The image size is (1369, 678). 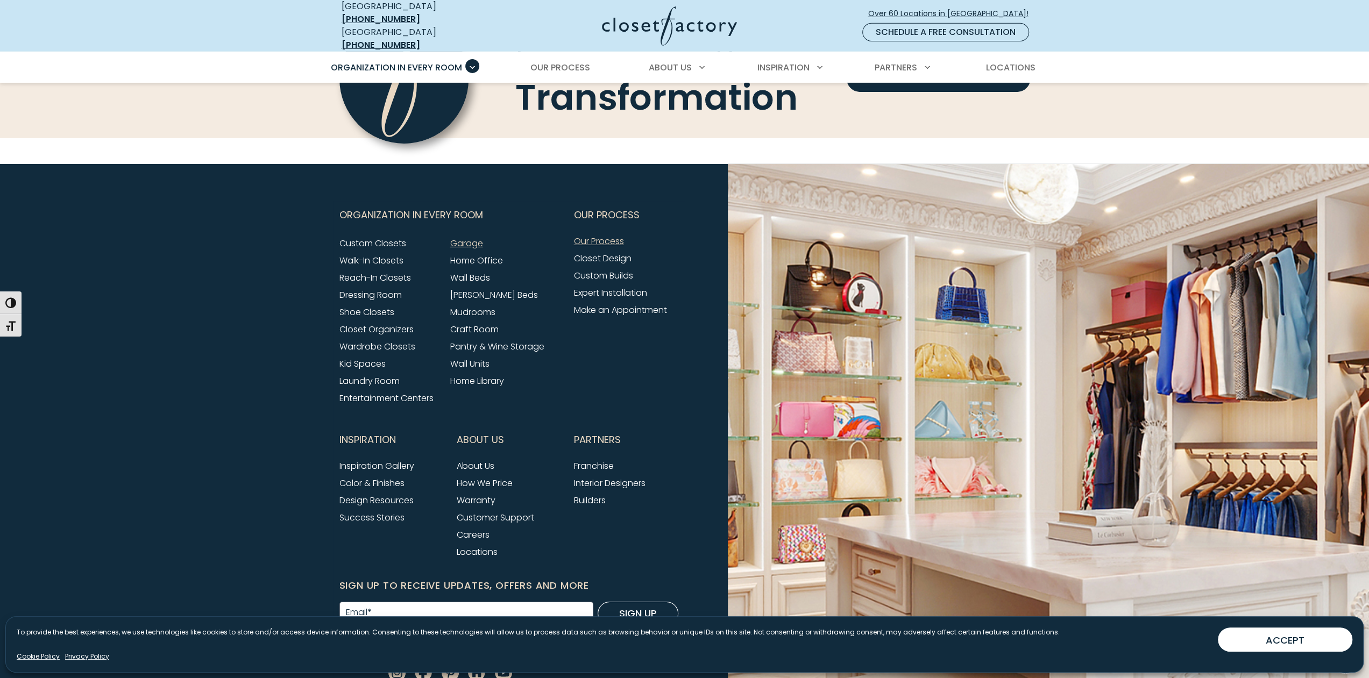 I want to click on img: Closet Factory Logo, so click(x=669, y=26).